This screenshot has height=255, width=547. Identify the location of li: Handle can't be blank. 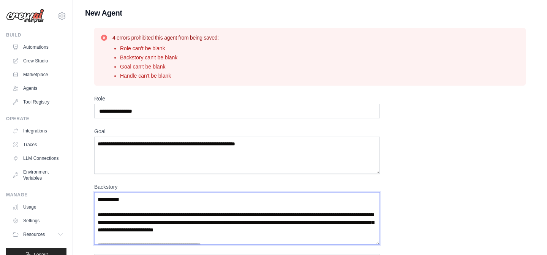
(170, 76).